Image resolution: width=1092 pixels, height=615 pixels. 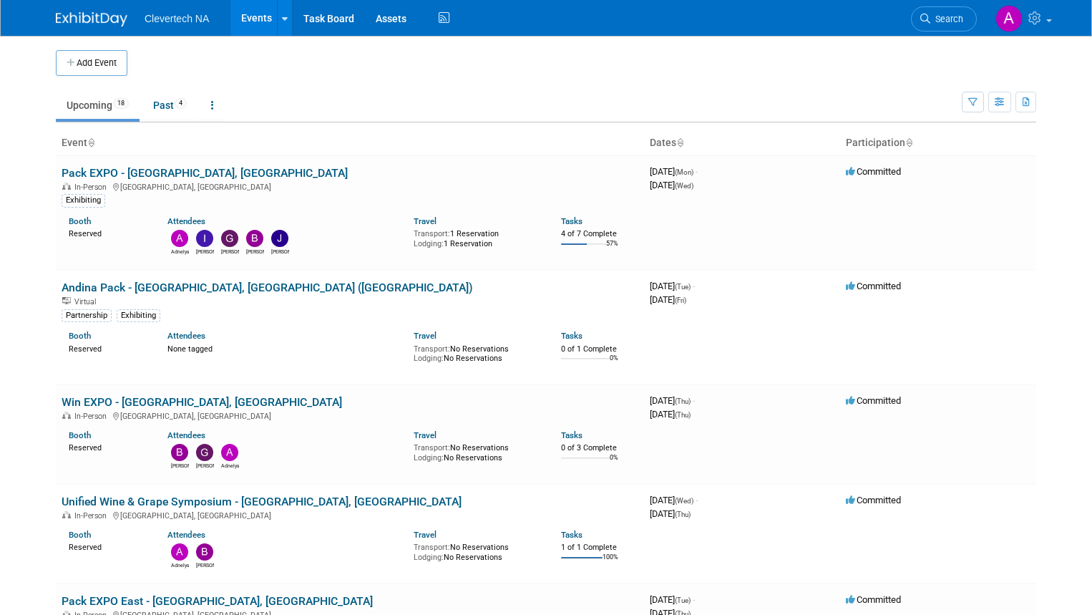 What do you see at coordinates (87, 301) in the screenshot?
I see `span: Virtual` at bounding box center [87, 301].